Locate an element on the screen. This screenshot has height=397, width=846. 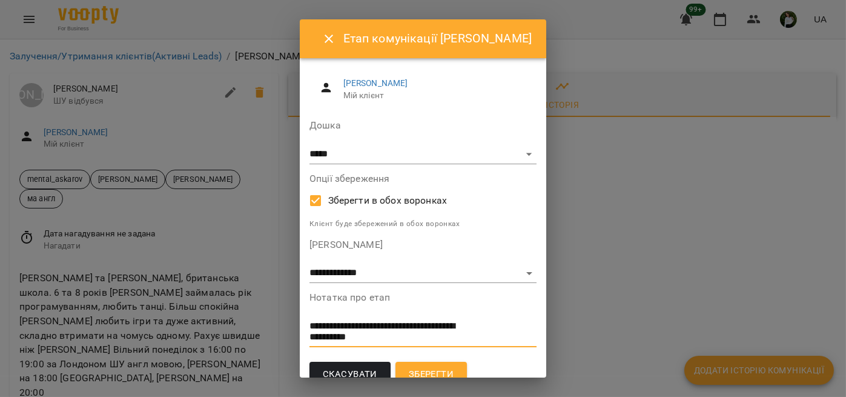
label: Опції збереження is located at coordinates (423, 179).